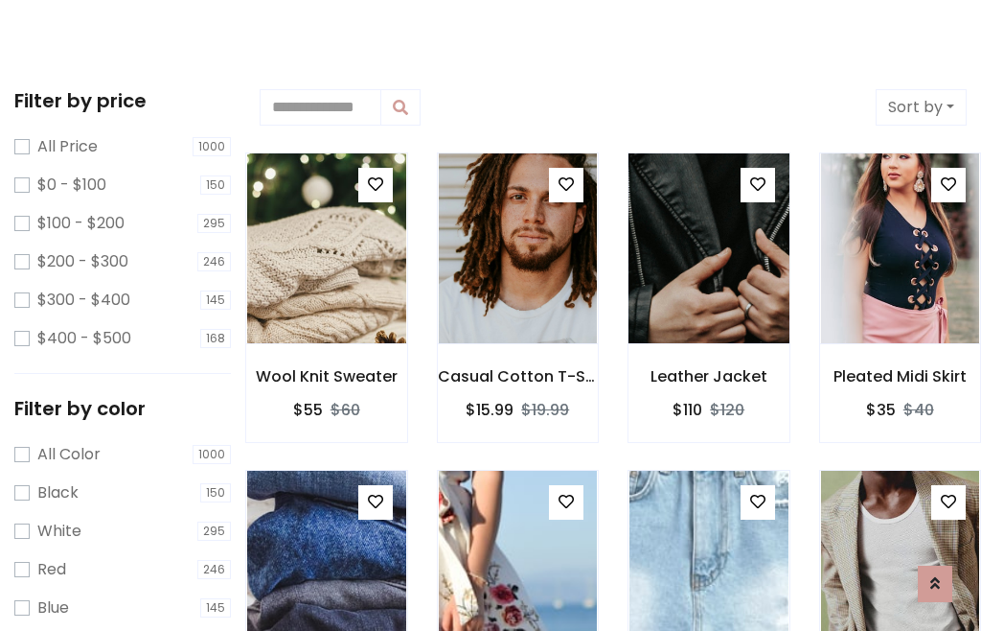  I want to click on h5: Filter by price, so click(123, 101).